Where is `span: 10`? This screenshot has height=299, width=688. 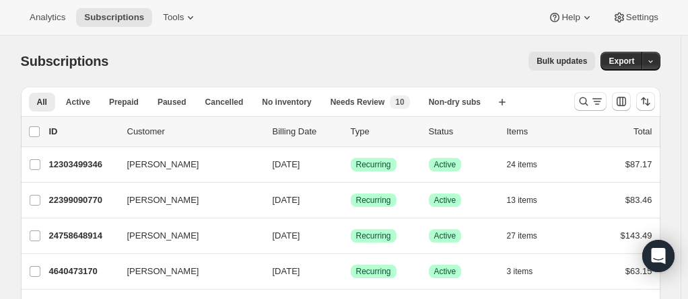
span: 10 is located at coordinates (399, 102).